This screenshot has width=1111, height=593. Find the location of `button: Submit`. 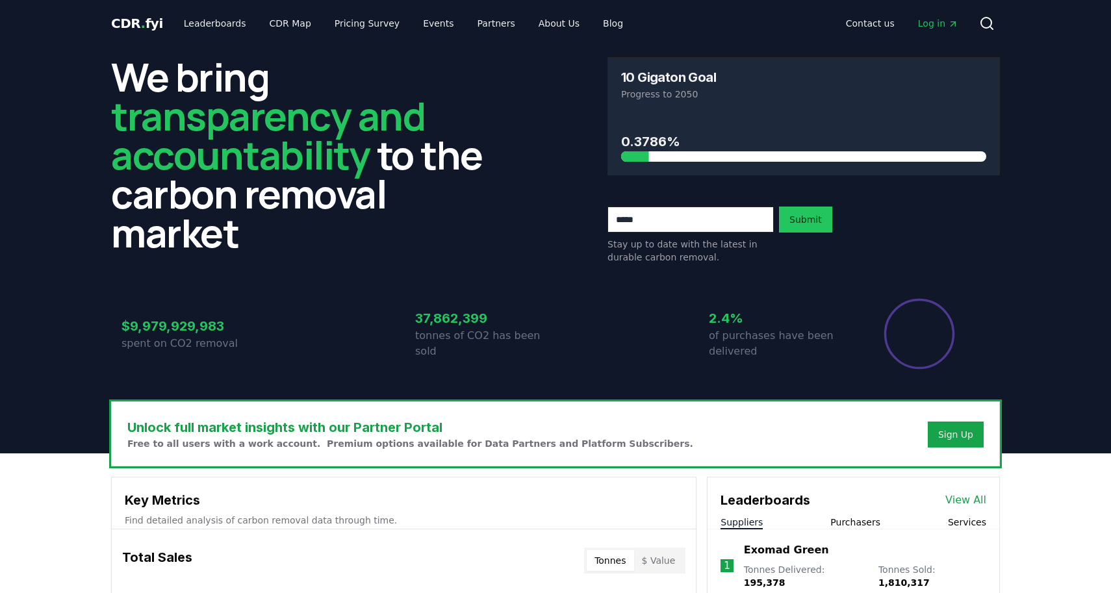

button: Submit is located at coordinates (806, 220).